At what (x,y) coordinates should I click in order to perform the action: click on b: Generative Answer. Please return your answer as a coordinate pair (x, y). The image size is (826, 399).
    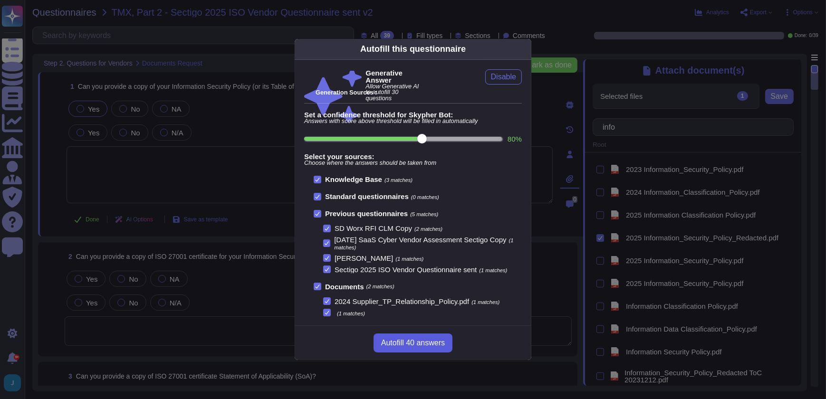
    Looking at the image, I should click on (394, 76).